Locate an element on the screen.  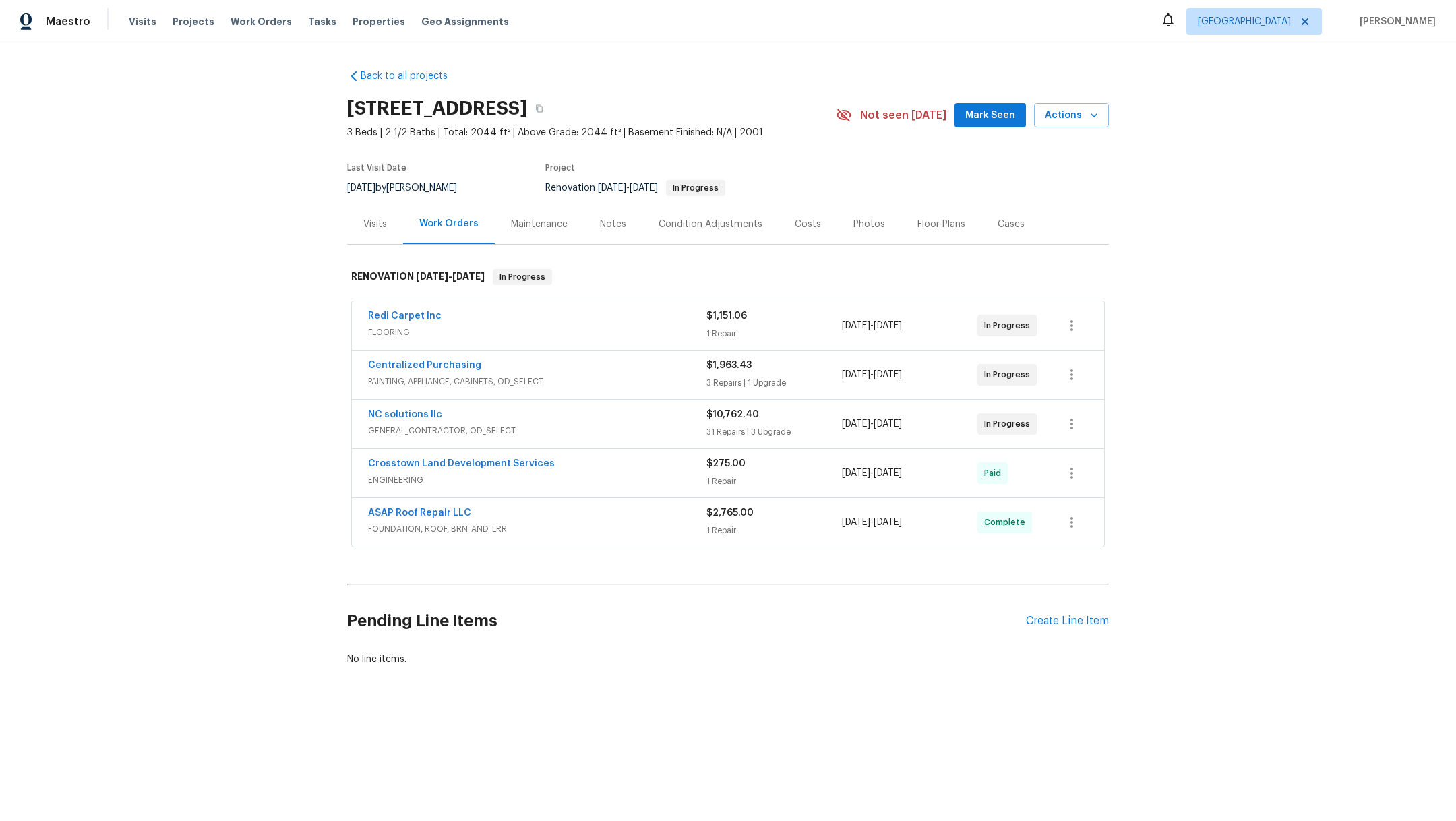
div: Photos is located at coordinates (868, 224).